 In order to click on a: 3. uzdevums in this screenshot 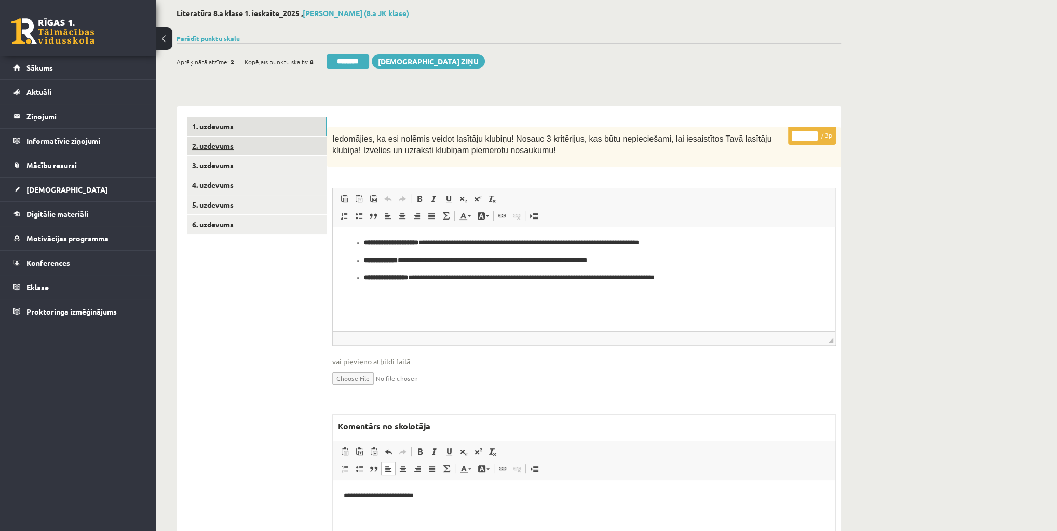, I will do `click(256, 165)`.